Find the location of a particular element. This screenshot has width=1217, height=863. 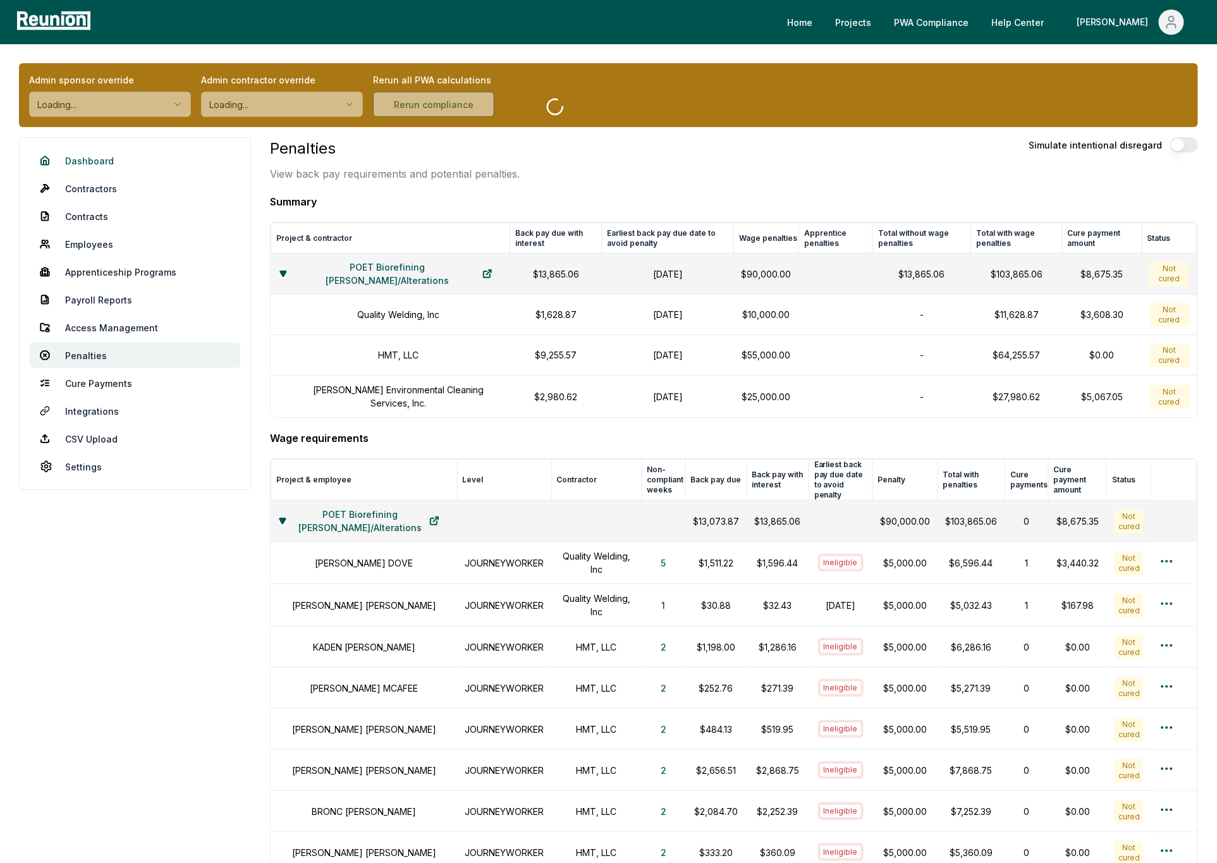

label: Admin contractor override is located at coordinates (282, 80).